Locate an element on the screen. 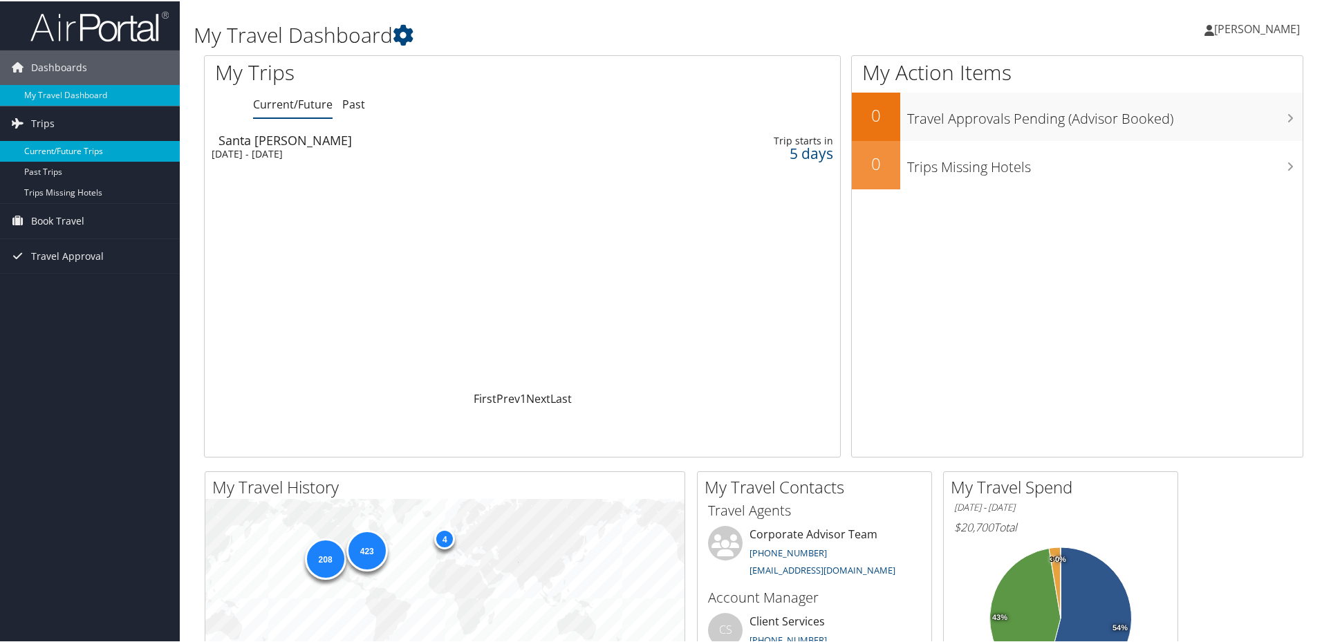  tspan: 0% is located at coordinates (1060, 558).